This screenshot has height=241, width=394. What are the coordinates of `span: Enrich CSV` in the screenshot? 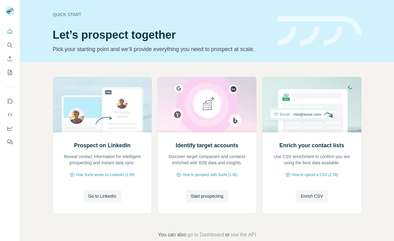 It's located at (312, 196).